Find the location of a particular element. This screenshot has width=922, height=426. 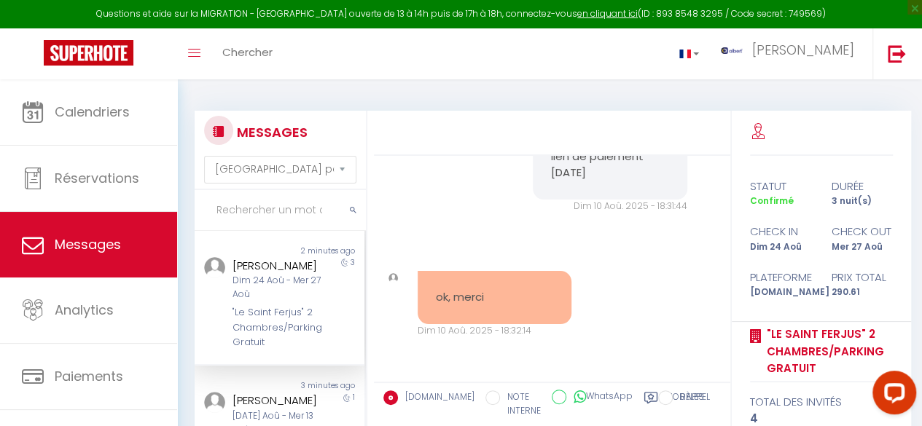

img: Super Booking is located at coordinates (88, 52).